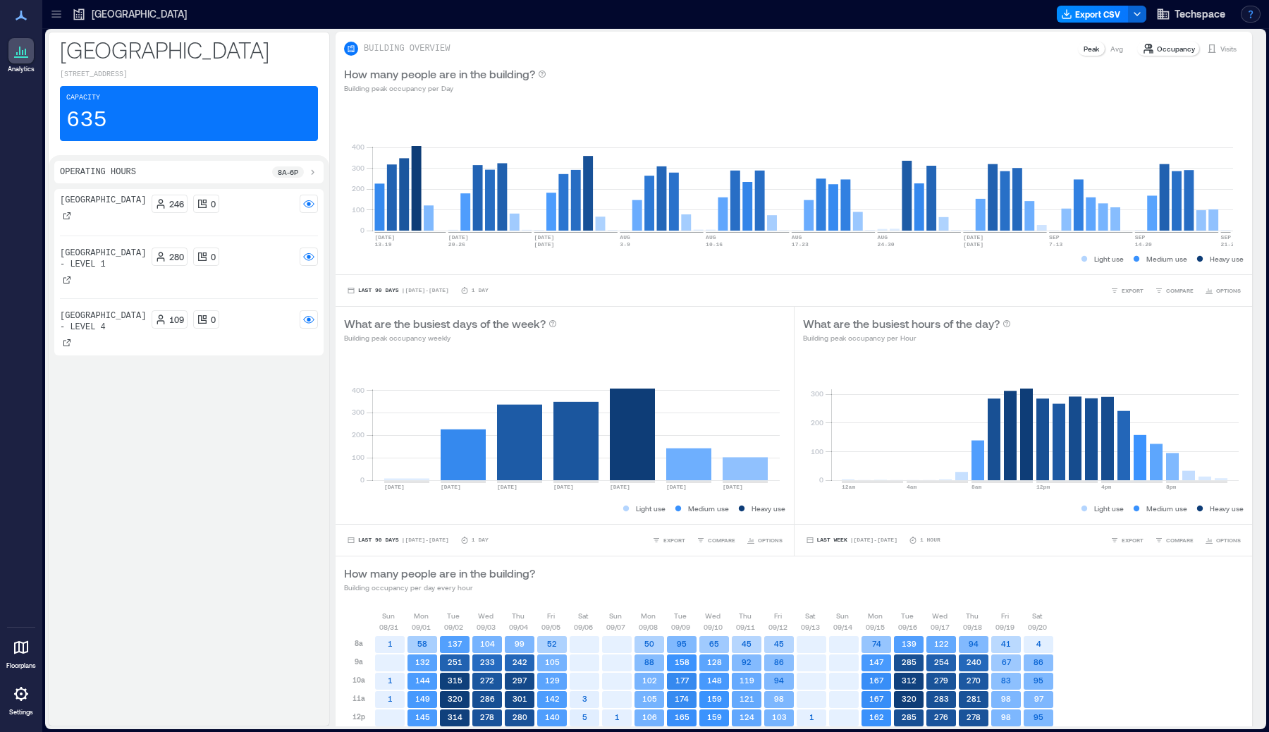 The width and height of the screenshot is (1269, 732). What do you see at coordinates (439, 74) in the screenshot?
I see `p: How many people are in the building?` at bounding box center [439, 74].